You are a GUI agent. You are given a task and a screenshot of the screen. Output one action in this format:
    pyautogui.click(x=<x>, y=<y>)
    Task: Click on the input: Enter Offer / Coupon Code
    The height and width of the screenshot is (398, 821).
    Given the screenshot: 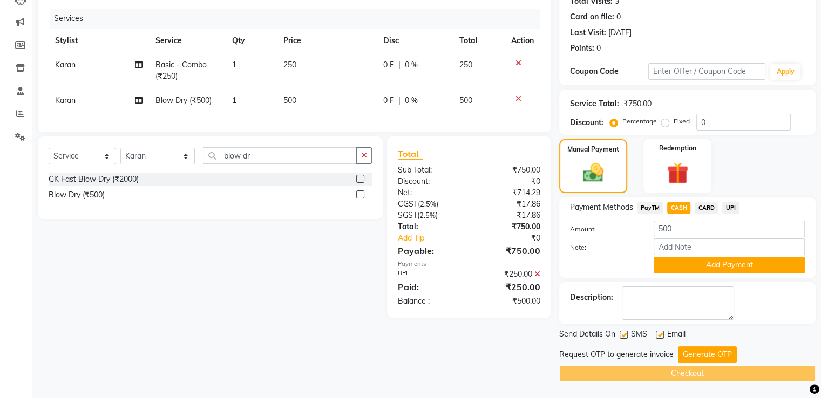 What is the action you would take?
    pyautogui.click(x=707, y=71)
    